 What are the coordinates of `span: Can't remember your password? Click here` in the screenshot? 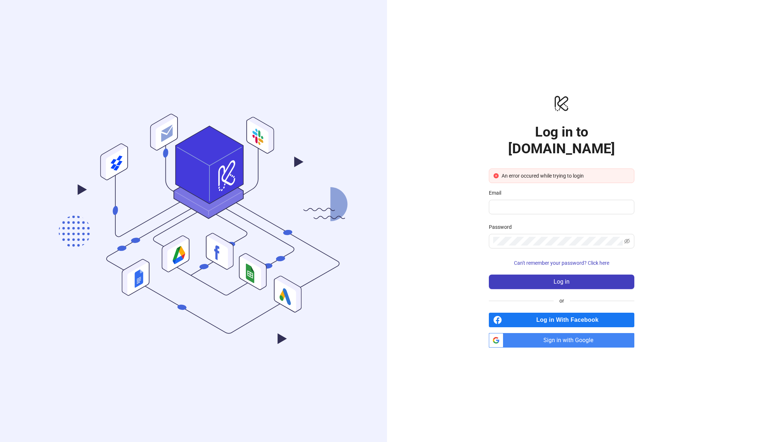 It's located at (561, 263).